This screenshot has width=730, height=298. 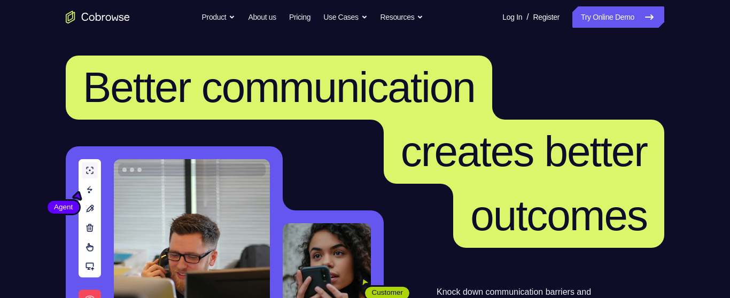 I want to click on span: creates better, so click(x=524, y=151).